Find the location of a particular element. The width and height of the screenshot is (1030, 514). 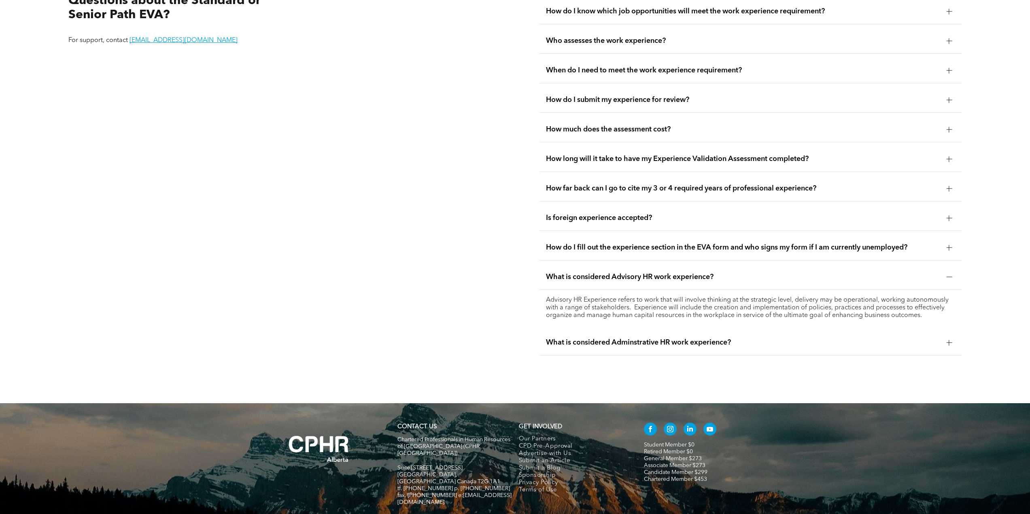

a: CONTACT US is located at coordinates (417, 427).